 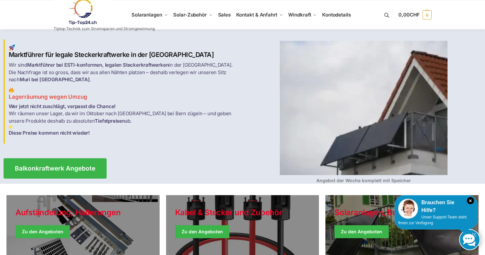 I want to click on span: Kontakt & Anfahrt, so click(x=257, y=15).